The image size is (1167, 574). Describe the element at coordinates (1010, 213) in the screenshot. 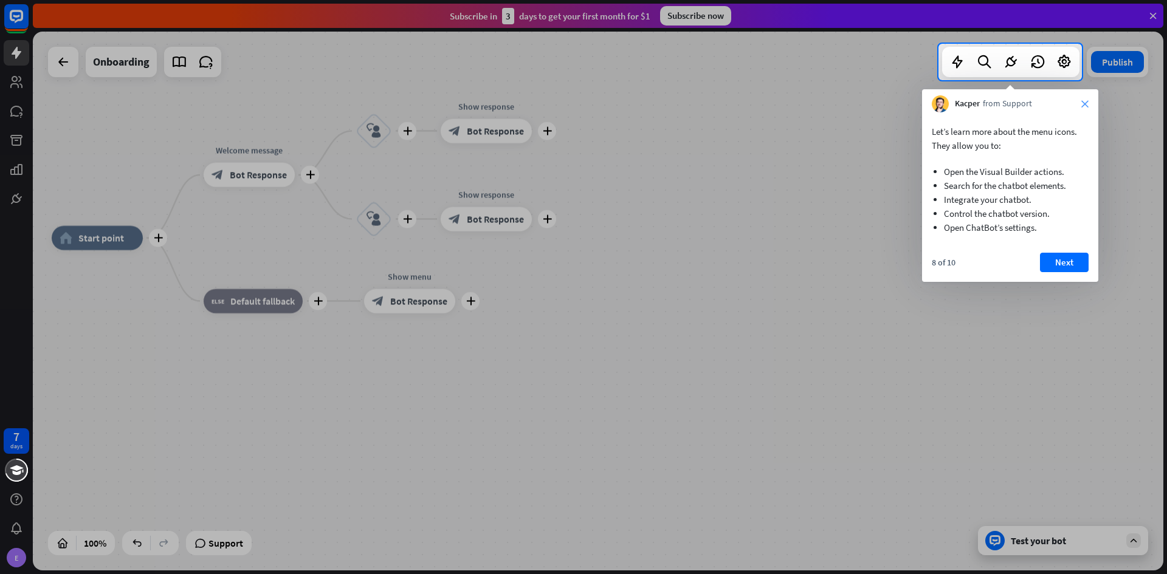

I see `li: Control the chatbot version.` at that location.